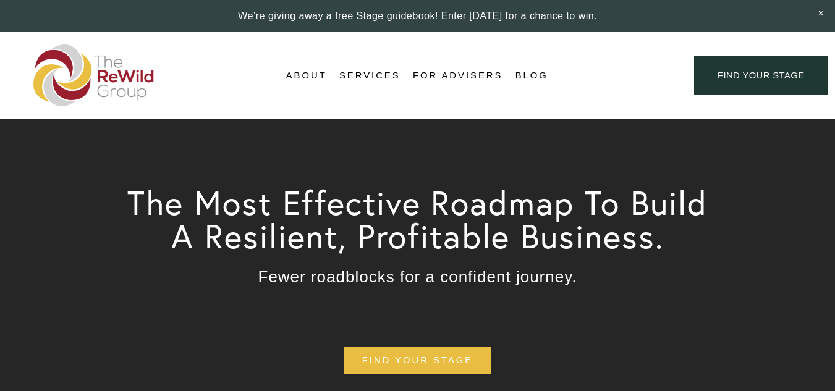 Image resolution: width=835 pixels, height=391 pixels. What do you see at coordinates (457, 75) in the screenshot?
I see `a: For Advisers` at bounding box center [457, 75].